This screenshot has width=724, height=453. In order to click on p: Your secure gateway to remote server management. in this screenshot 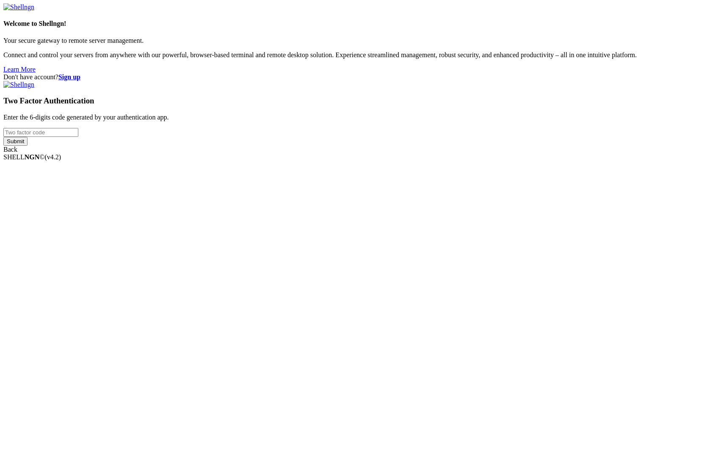, I will do `click(362, 41)`.